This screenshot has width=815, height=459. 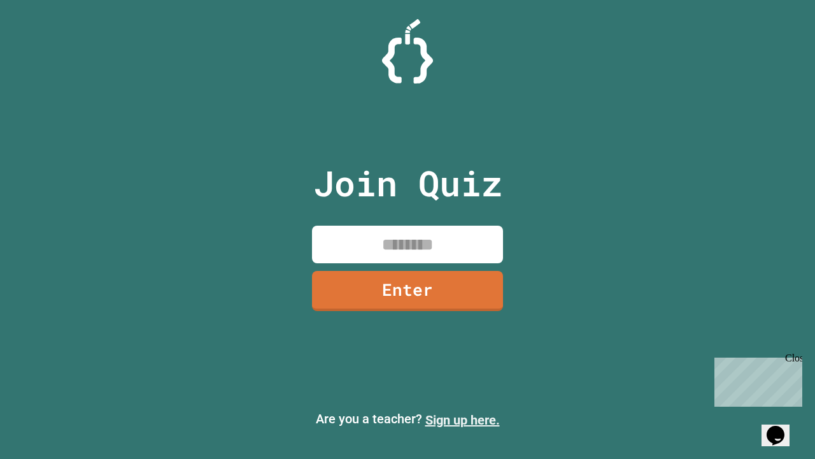 What do you see at coordinates (46, 43) in the screenshot?
I see `div: Chat with us now!Close` at bounding box center [46, 43].